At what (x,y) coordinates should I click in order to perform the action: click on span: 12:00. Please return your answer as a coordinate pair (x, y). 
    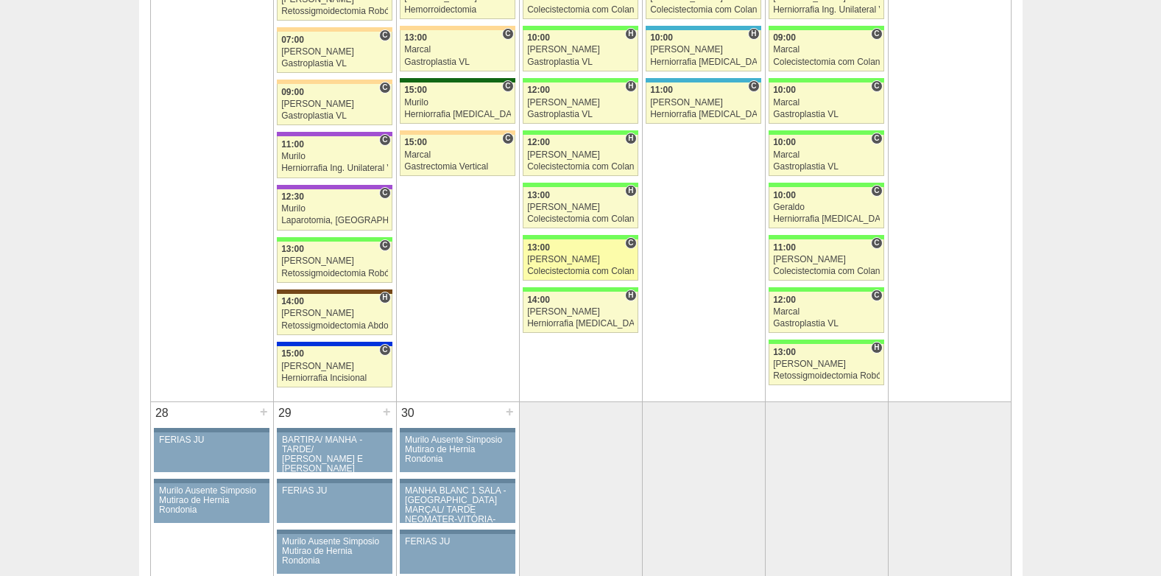
    Looking at the image, I should click on (538, 142).